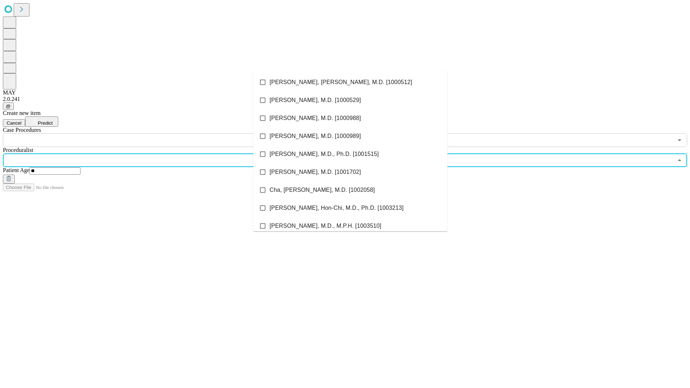 The width and height of the screenshot is (690, 388). Describe the element at coordinates (680, 160) in the screenshot. I see `button: Close` at that location.